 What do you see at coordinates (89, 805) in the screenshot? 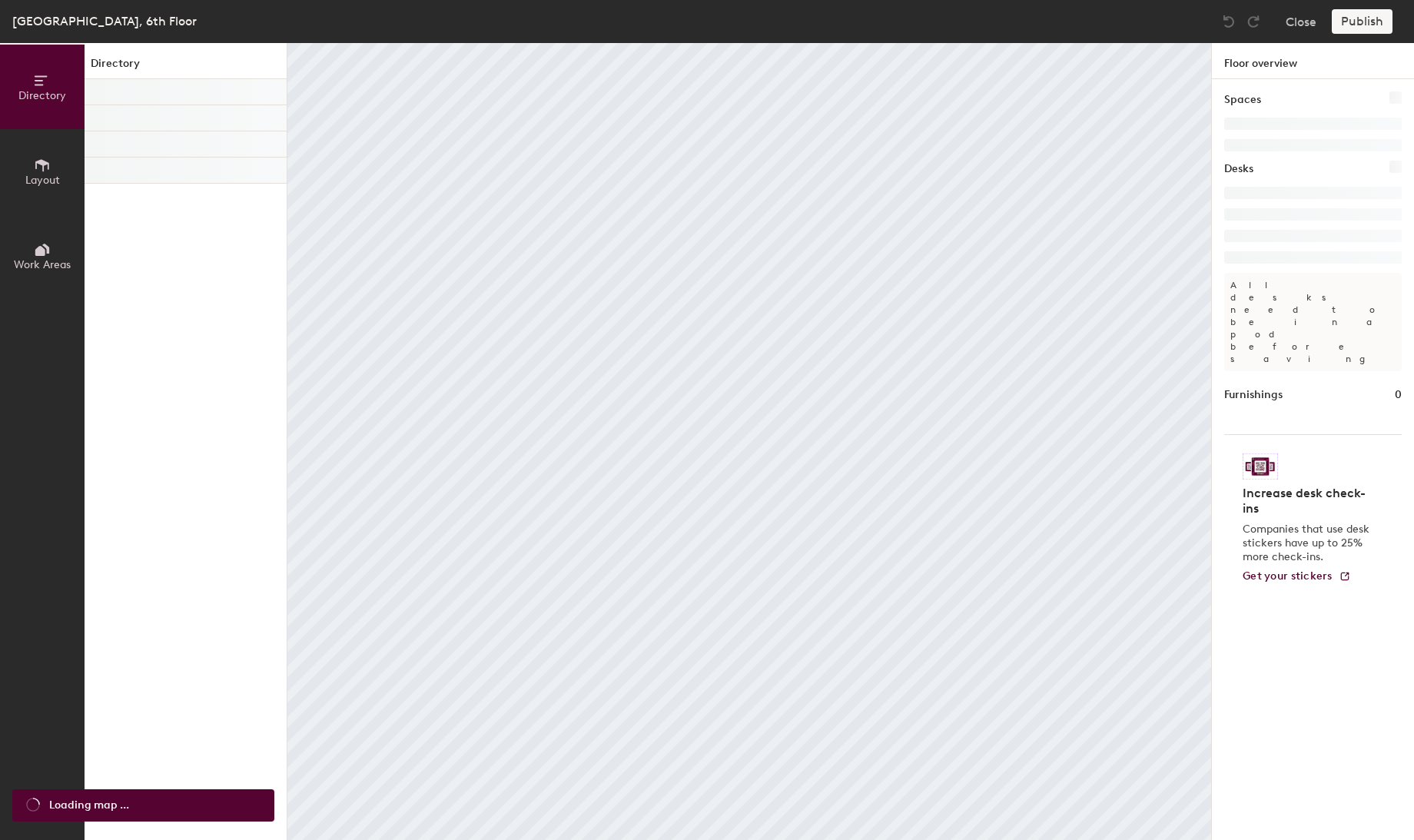
I see `span: Loading map ...` at bounding box center [89, 805].